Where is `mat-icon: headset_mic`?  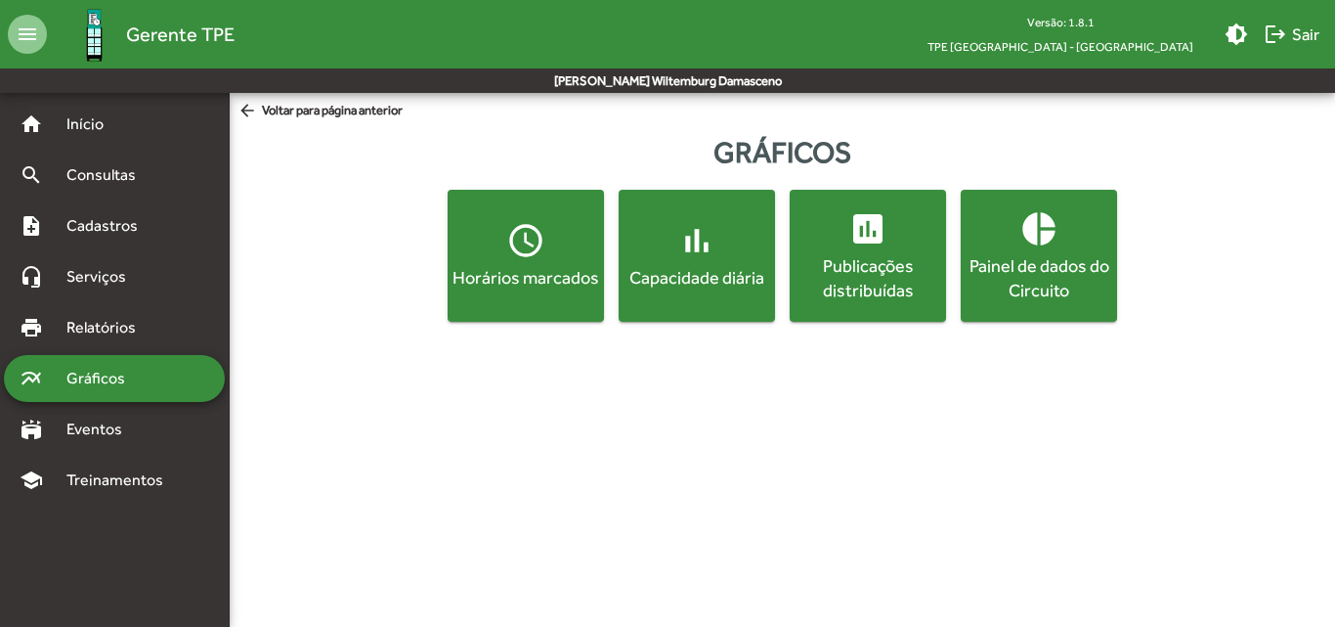 mat-icon: headset_mic is located at coordinates (31, 277).